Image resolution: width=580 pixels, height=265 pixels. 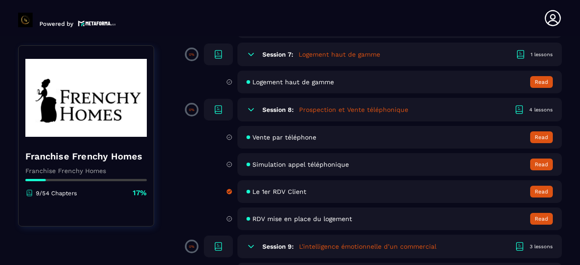 I want to click on span: Simulation appel téléphonique, so click(x=300, y=164).